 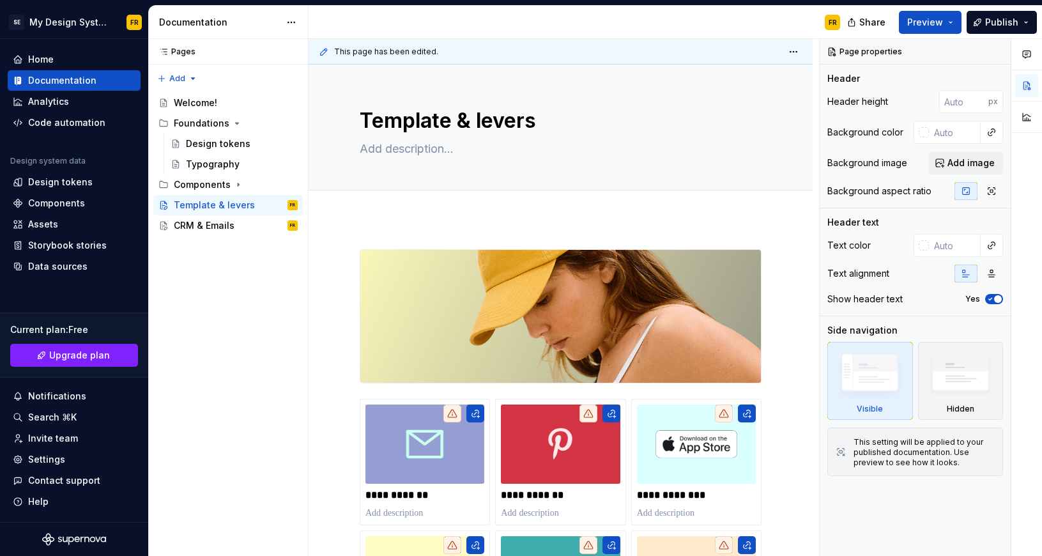 What do you see at coordinates (228, 226) in the screenshot?
I see `a: CRM & EmailsFR` at bounding box center [228, 226].